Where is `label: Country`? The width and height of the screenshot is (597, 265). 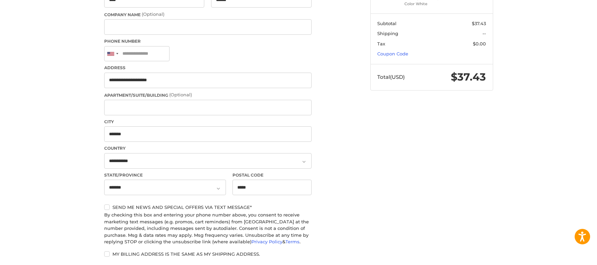 label: Country is located at coordinates (208, 148).